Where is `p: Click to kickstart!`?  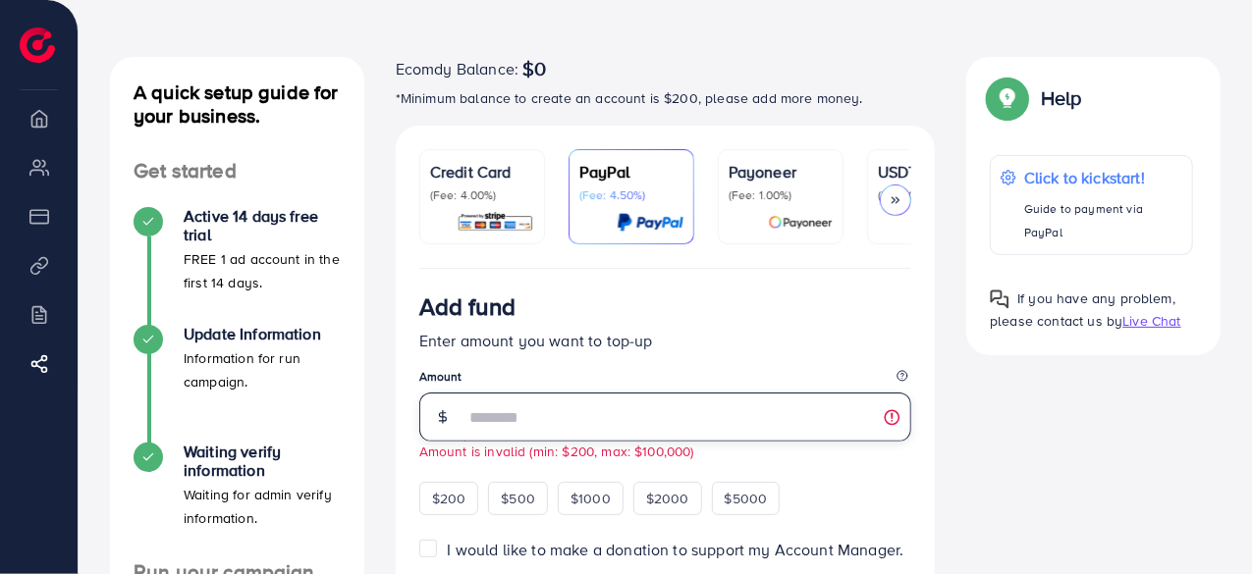 p: Click to kickstart! is located at coordinates (1102, 178).